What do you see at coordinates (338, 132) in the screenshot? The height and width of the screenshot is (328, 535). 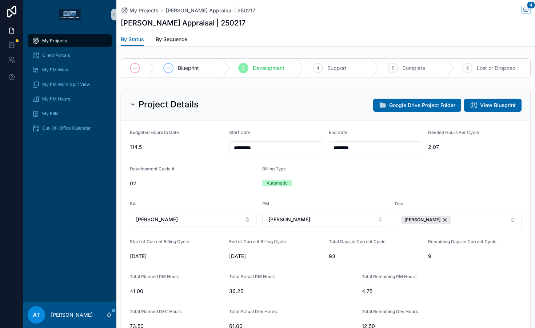 I see `span: End Date` at bounding box center [338, 132].